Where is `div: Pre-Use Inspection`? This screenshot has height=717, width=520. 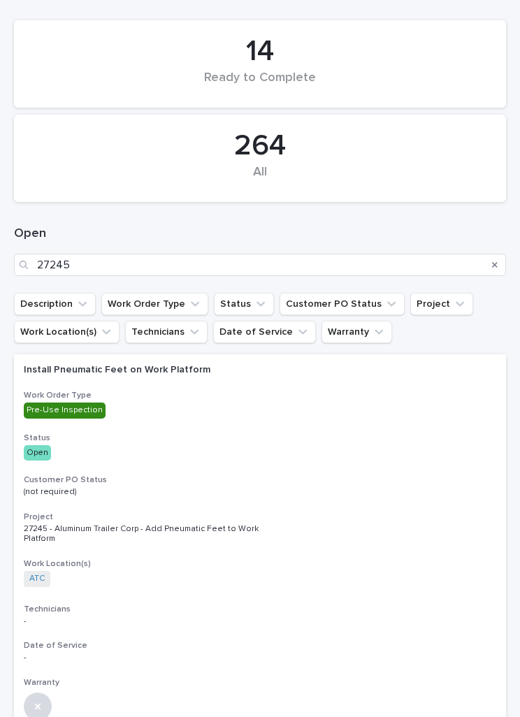
div: Pre-Use Inspection is located at coordinates (64, 410).